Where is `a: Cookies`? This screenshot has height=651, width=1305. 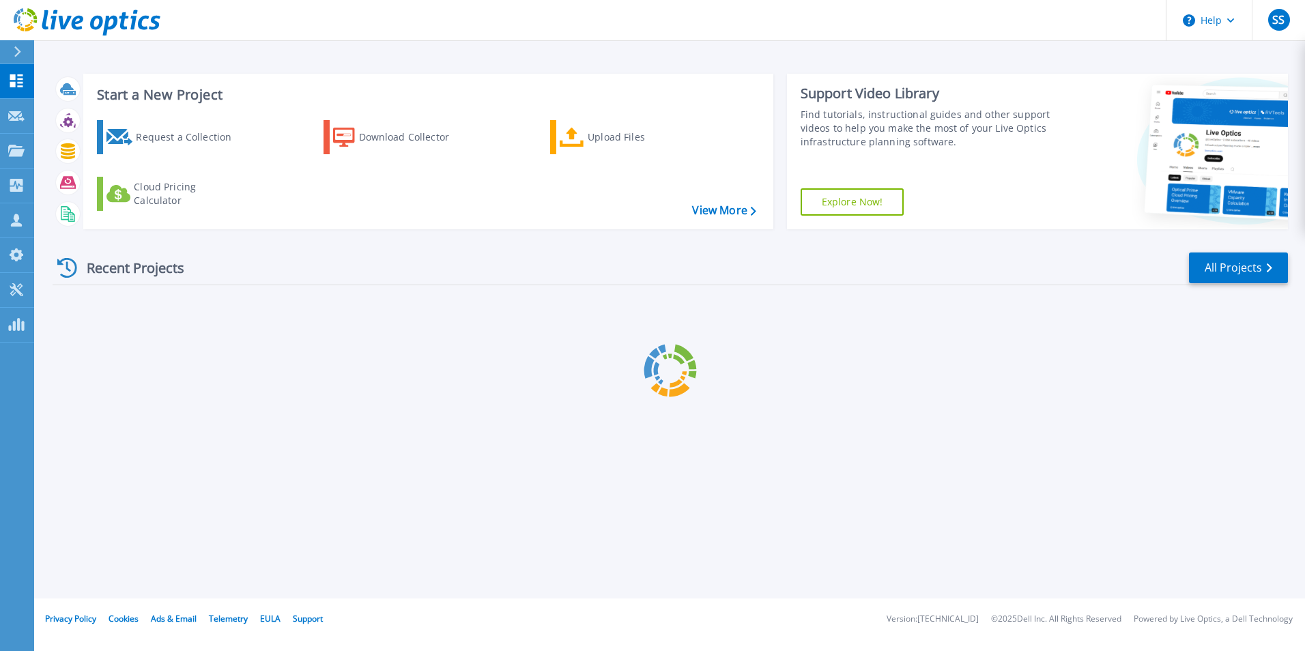 a: Cookies is located at coordinates (124, 618).